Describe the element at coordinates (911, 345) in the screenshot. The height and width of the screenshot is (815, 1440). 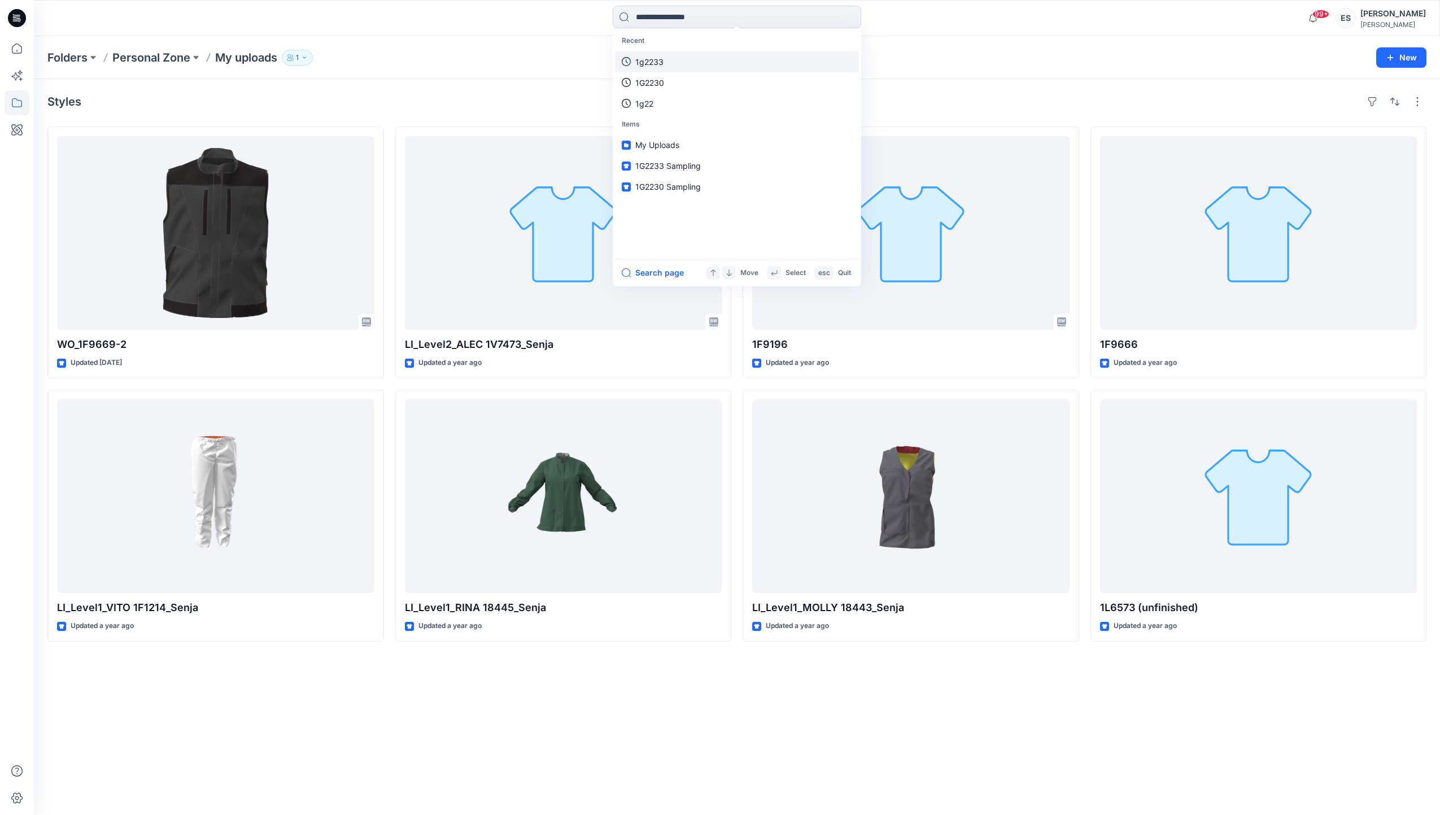
I see `p: 1F9196` at that location.